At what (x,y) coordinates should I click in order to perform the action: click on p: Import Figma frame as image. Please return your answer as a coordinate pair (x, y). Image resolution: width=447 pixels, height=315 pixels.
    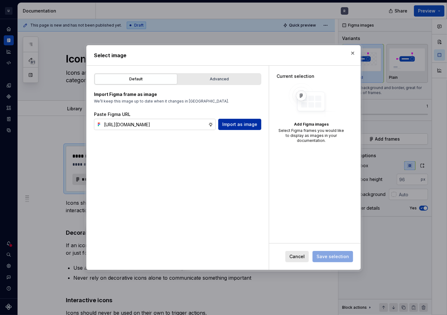
    Looking at the image, I should click on (178, 94).